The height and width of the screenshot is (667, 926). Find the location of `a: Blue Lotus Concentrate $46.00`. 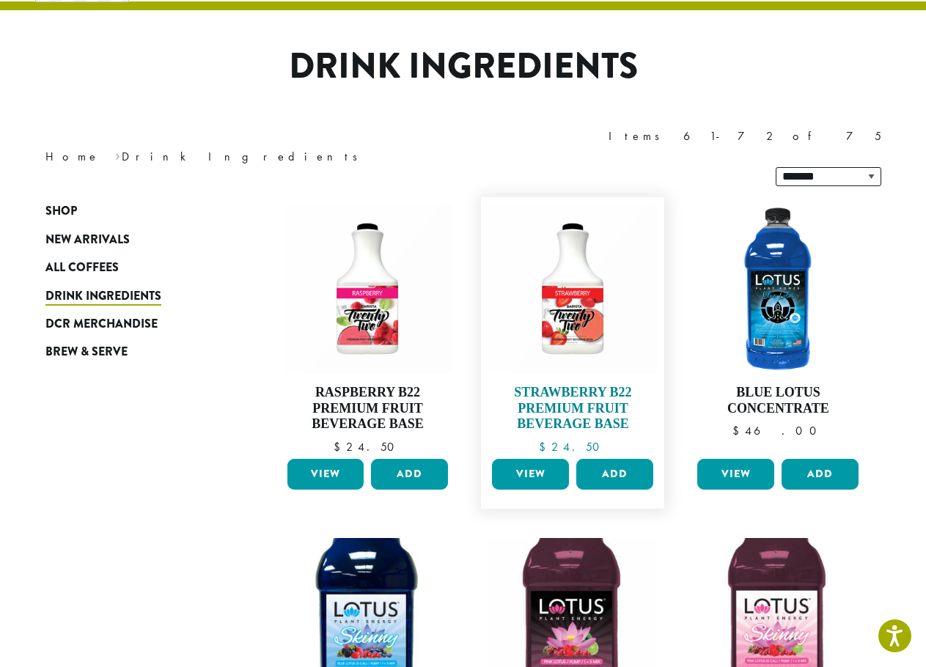

a: Blue Lotus Concentrate $46.00 is located at coordinates (778, 328).